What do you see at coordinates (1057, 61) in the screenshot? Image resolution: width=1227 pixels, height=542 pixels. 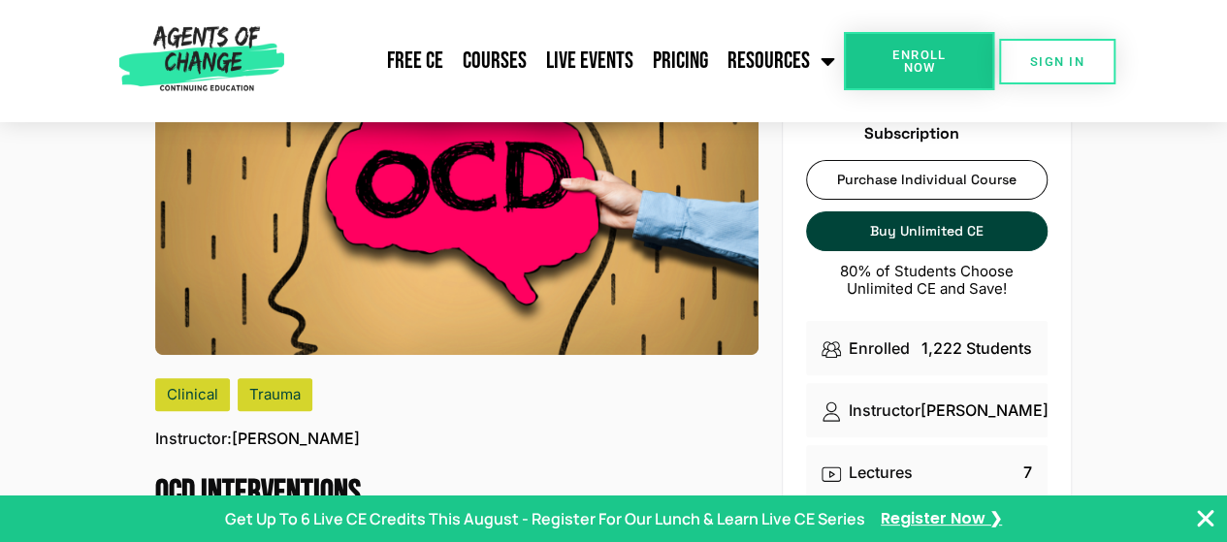 I see `span: SIGN IN` at bounding box center [1057, 61].